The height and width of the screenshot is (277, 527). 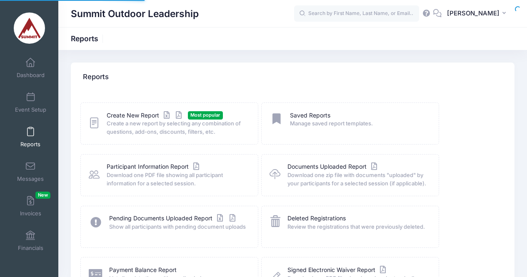 What do you see at coordinates (205, 115) in the screenshot?
I see `span: Most popular` at bounding box center [205, 115].